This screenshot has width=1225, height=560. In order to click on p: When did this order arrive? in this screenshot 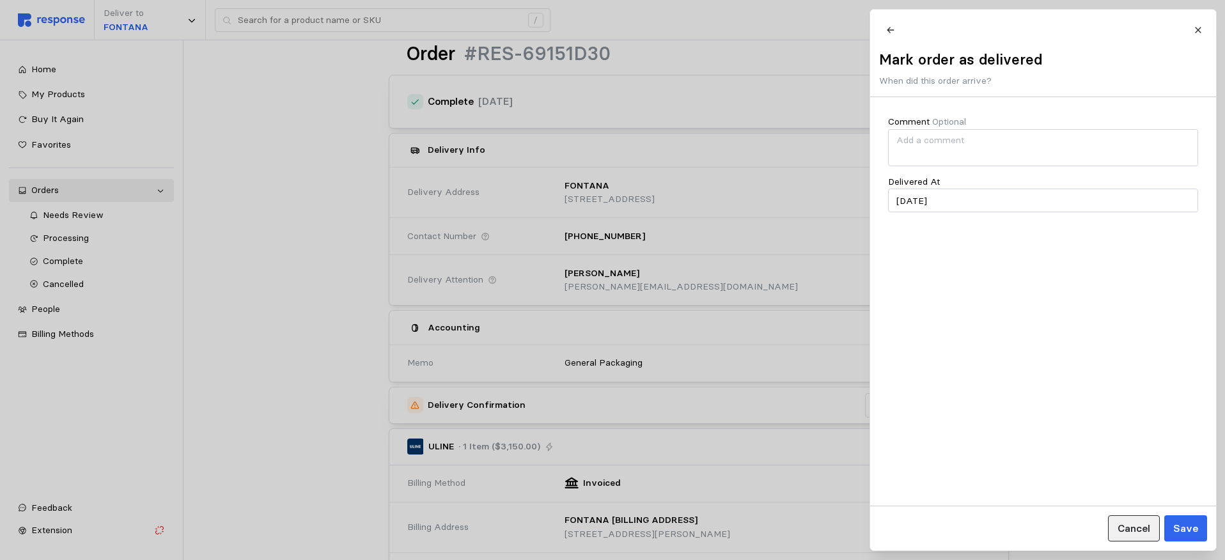, I will do `click(960, 81)`.